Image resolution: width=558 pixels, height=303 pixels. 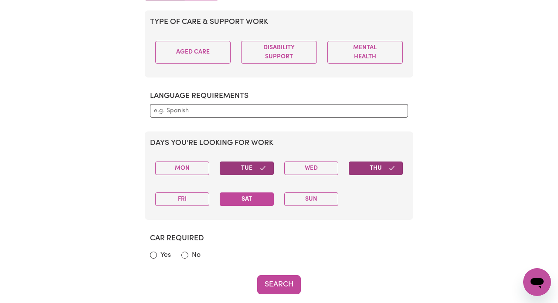 I want to click on button: Wed, so click(x=311, y=168).